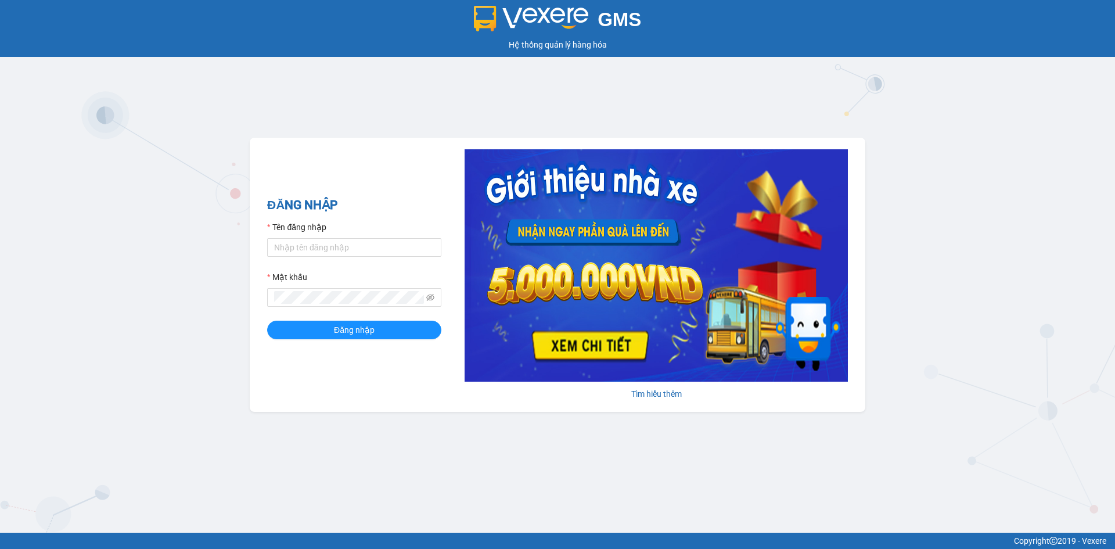 Image resolution: width=1115 pixels, height=549 pixels. What do you see at coordinates (1054, 541) in the screenshot?
I see `span: copyright` at bounding box center [1054, 541].